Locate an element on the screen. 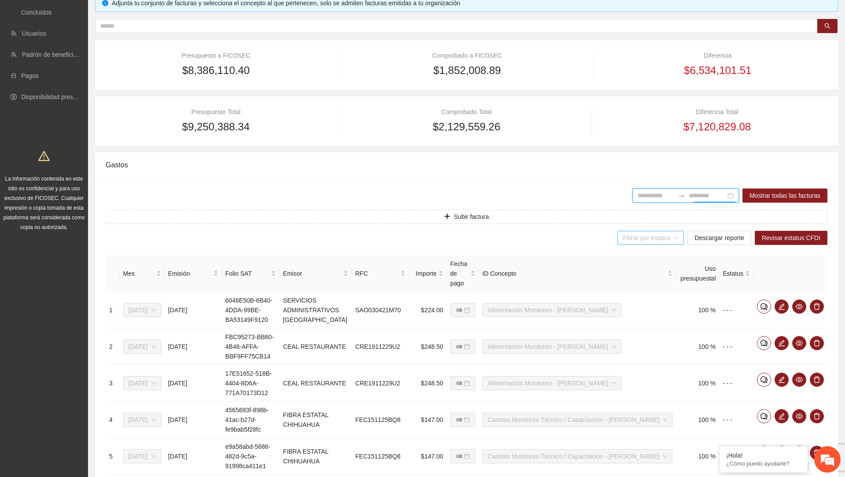  td: 5 is located at coordinates (113, 456).